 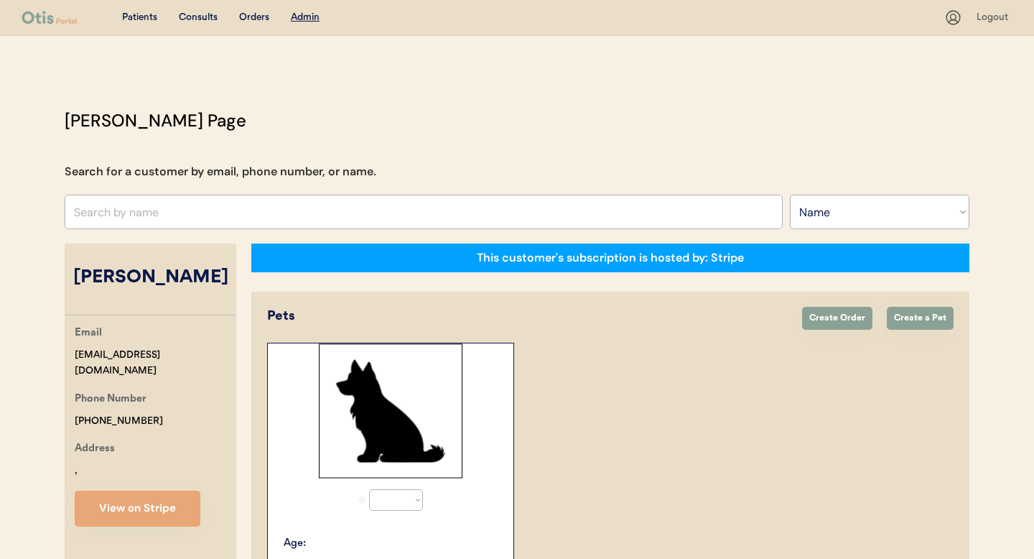 I want to click on div: Phone Number, so click(x=111, y=399).